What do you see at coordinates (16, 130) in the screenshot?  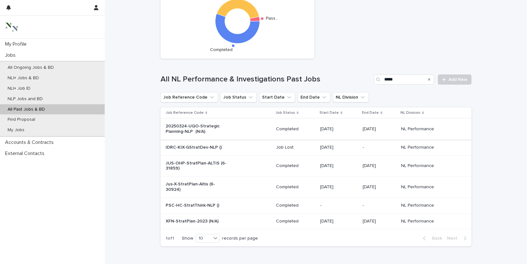 I see `p: My Jobs` at bounding box center [16, 130].